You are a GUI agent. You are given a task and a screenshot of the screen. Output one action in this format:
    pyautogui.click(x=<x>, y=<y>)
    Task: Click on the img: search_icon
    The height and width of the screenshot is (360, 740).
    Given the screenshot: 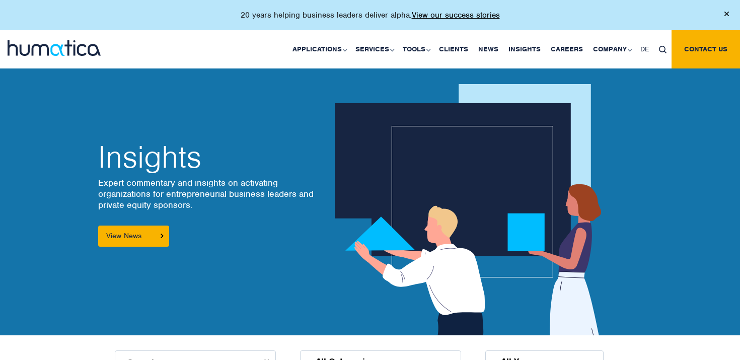 What is the action you would take?
    pyautogui.click(x=663, y=49)
    